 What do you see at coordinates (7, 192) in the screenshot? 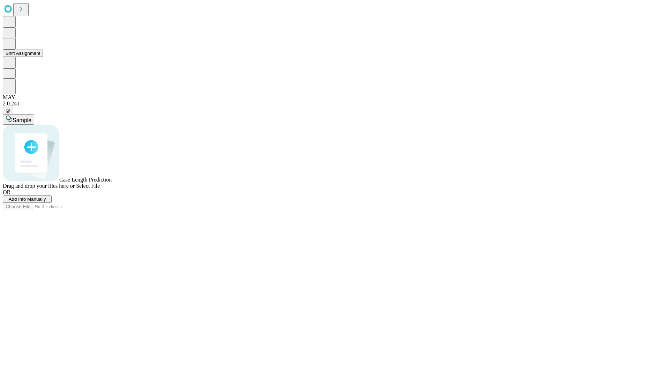
I see `span: OR` at bounding box center [7, 192].